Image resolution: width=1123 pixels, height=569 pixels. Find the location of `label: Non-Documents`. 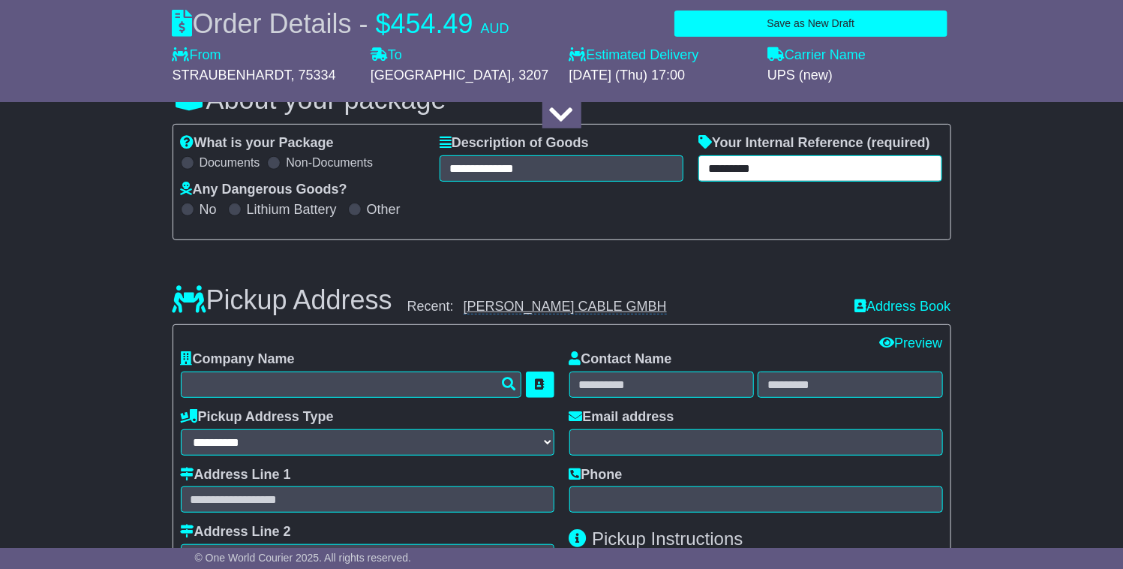

label: Non-Documents is located at coordinates (329, 162).